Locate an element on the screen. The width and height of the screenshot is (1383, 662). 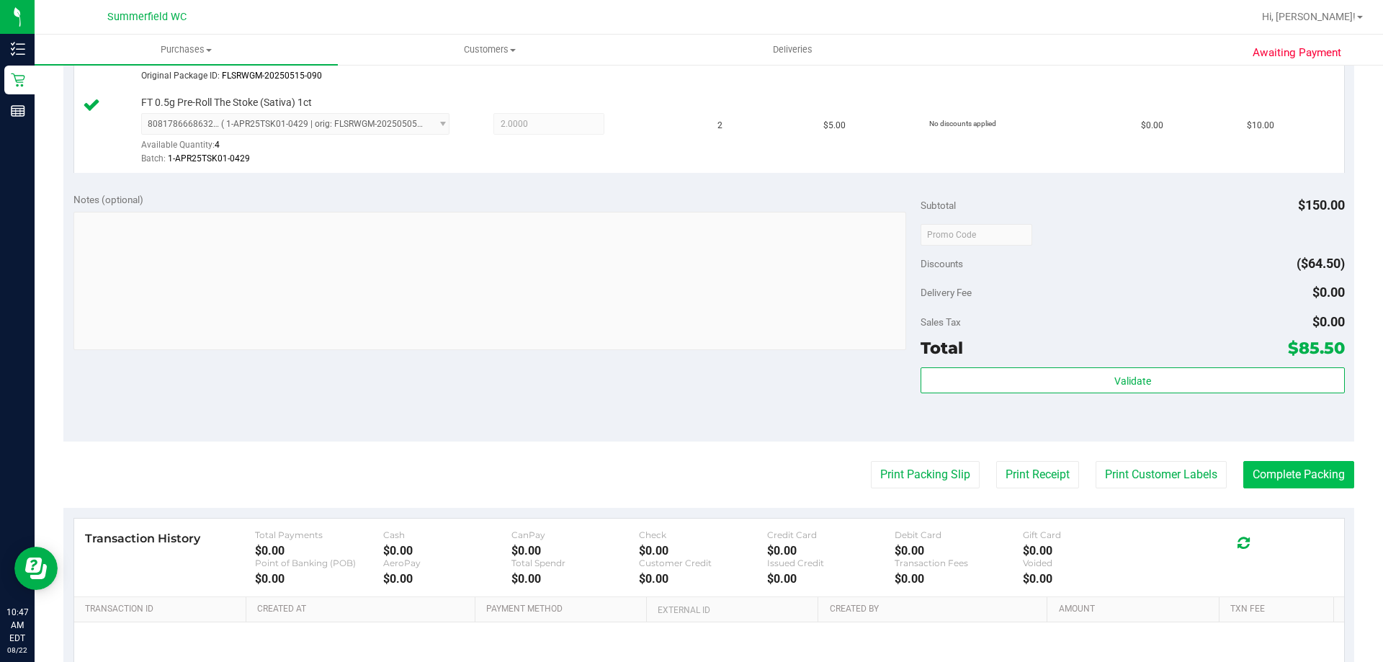
span: Total is located at coordinates (941, 348).